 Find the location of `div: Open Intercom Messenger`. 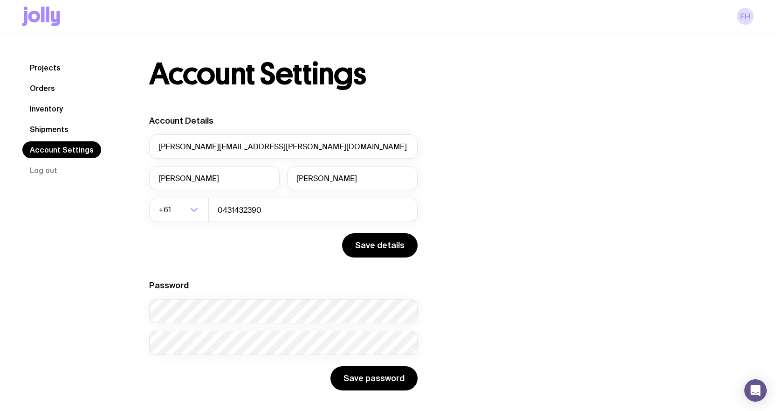

div: Open Intercom Messenger is located at coordinates (756, 390).